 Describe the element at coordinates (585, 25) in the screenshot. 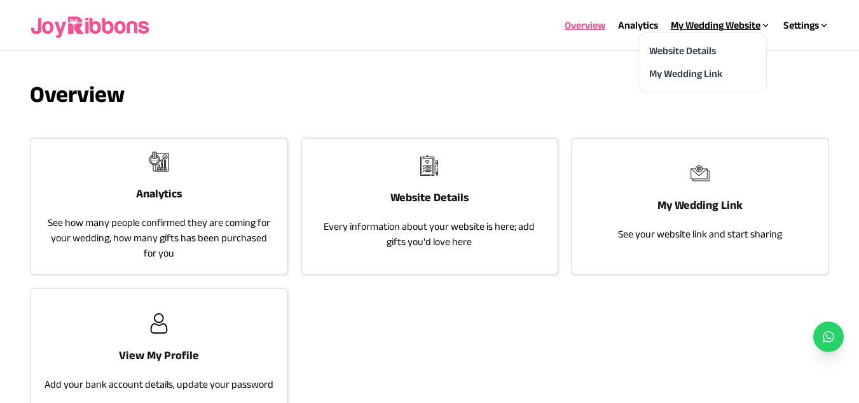

I see `a: Overview` at that location.